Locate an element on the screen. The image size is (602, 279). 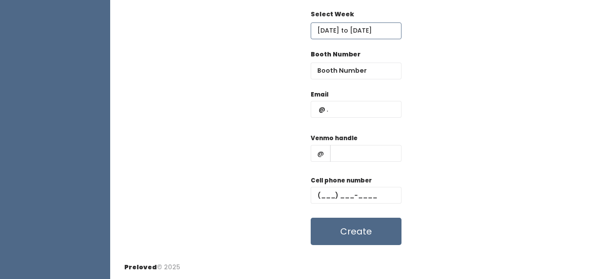
span: Preloved is located at coordinates (141, 267).